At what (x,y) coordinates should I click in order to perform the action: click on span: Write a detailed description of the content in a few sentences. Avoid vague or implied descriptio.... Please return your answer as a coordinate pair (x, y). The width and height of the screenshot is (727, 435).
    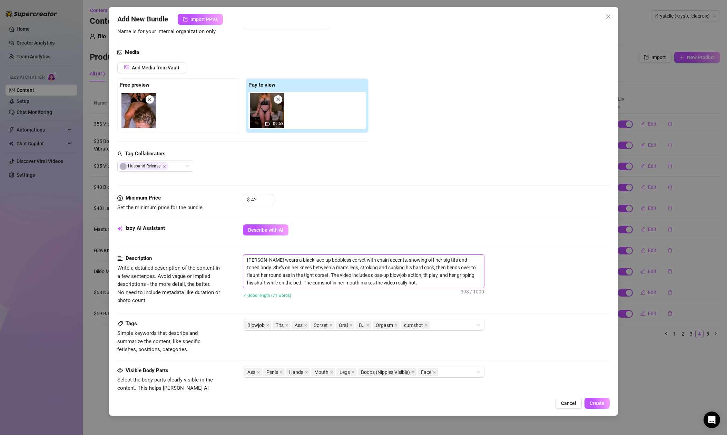
    Looking at the image, I should click on (169, 284).